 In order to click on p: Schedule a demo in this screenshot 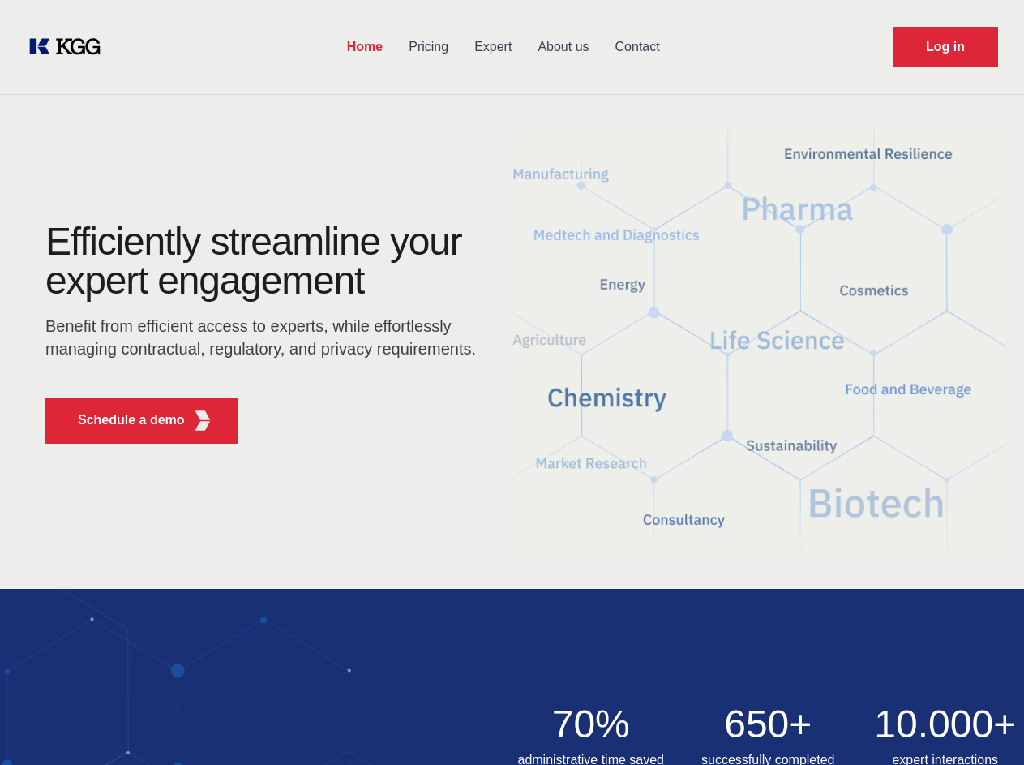, I will do `click(131, 420)`.